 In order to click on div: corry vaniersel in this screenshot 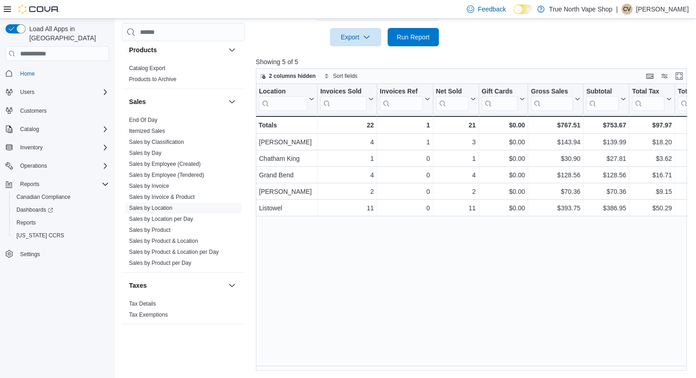, I will do `click(627, 9)`.